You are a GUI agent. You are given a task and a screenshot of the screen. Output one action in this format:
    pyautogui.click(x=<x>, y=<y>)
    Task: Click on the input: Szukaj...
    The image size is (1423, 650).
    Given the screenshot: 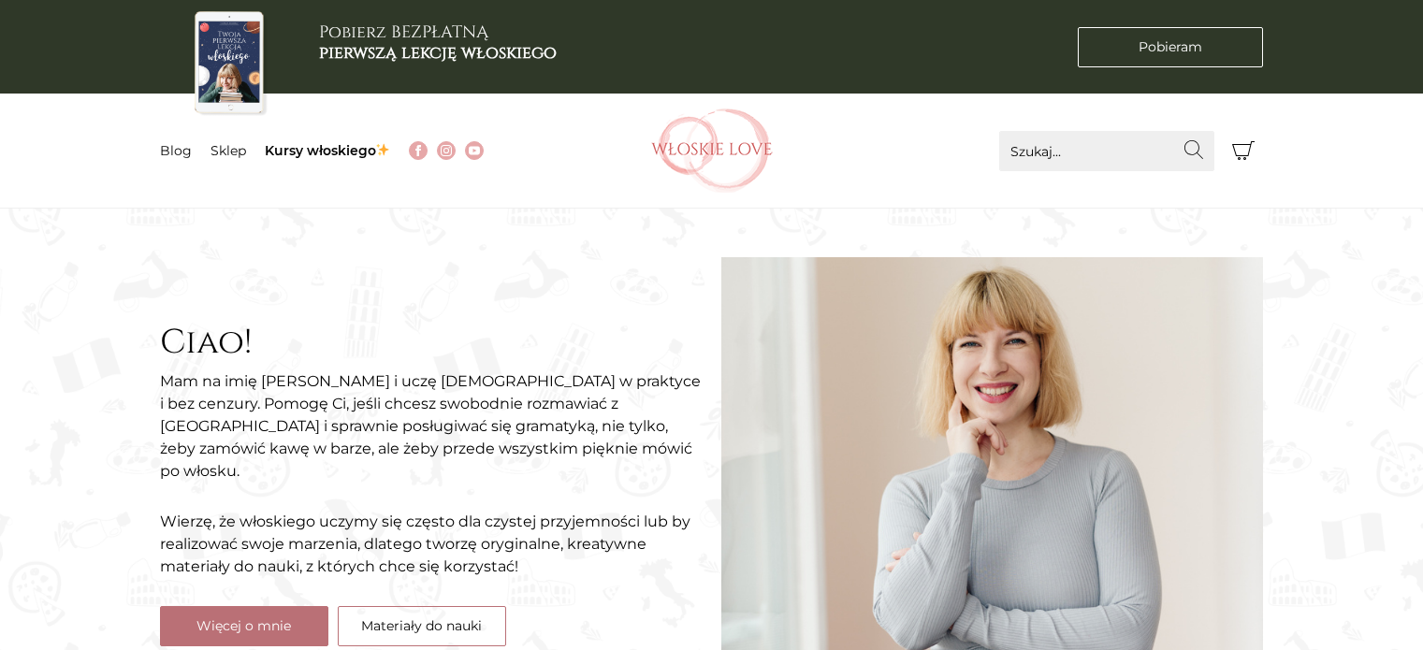 What is the action you would take?
    pyautogui.click(x=1107, y=151)
    